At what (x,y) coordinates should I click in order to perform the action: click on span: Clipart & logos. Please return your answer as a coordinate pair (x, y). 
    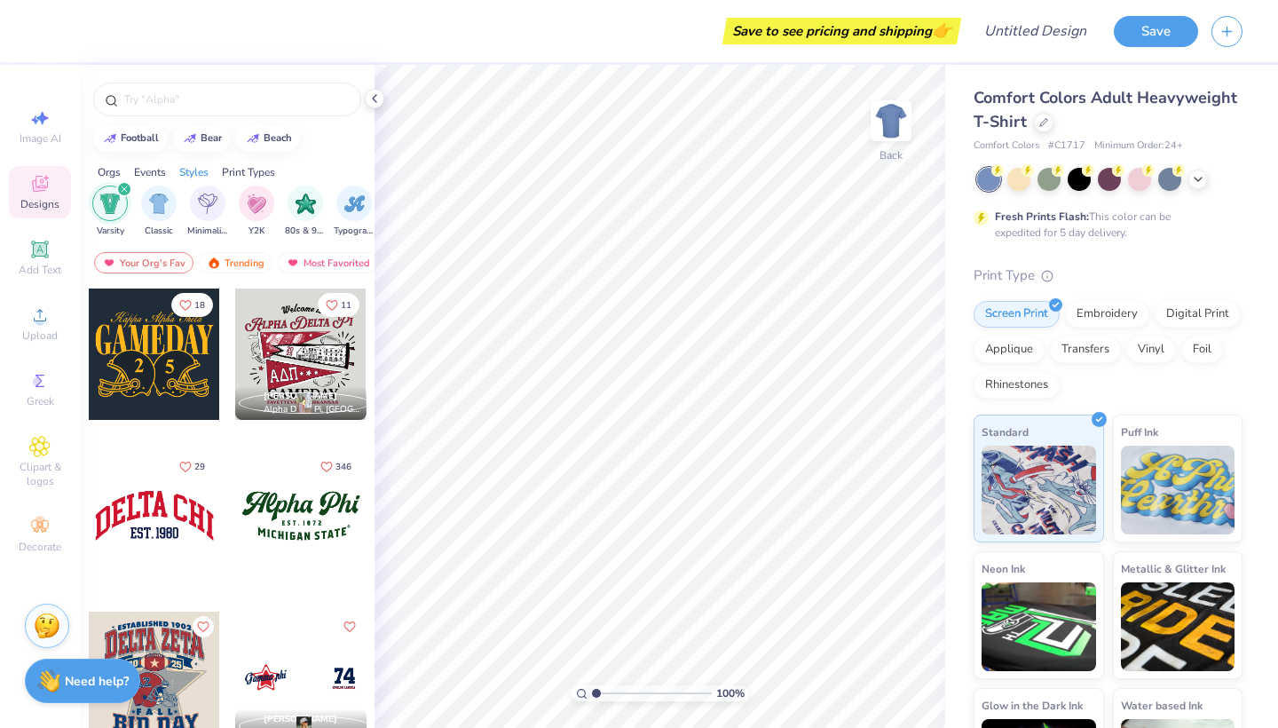
    Looking at the image, I should click on (40, 474).